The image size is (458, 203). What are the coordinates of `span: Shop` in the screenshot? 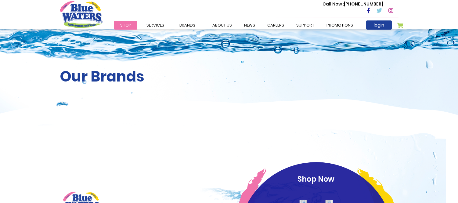 It's located at (126, 25).